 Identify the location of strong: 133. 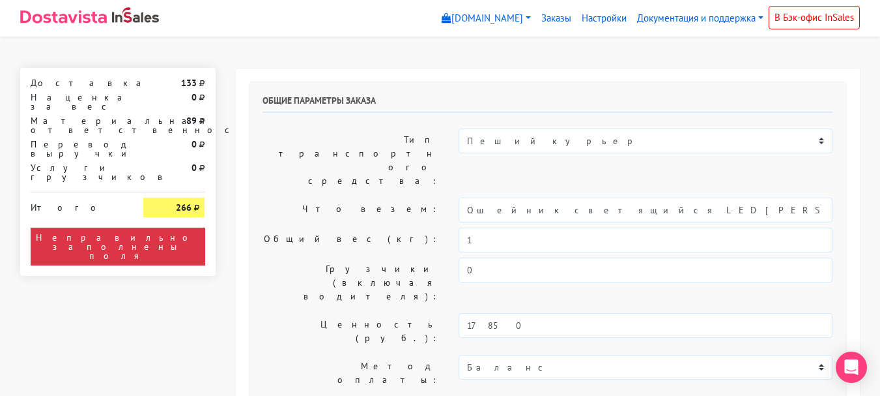
(189, 83).